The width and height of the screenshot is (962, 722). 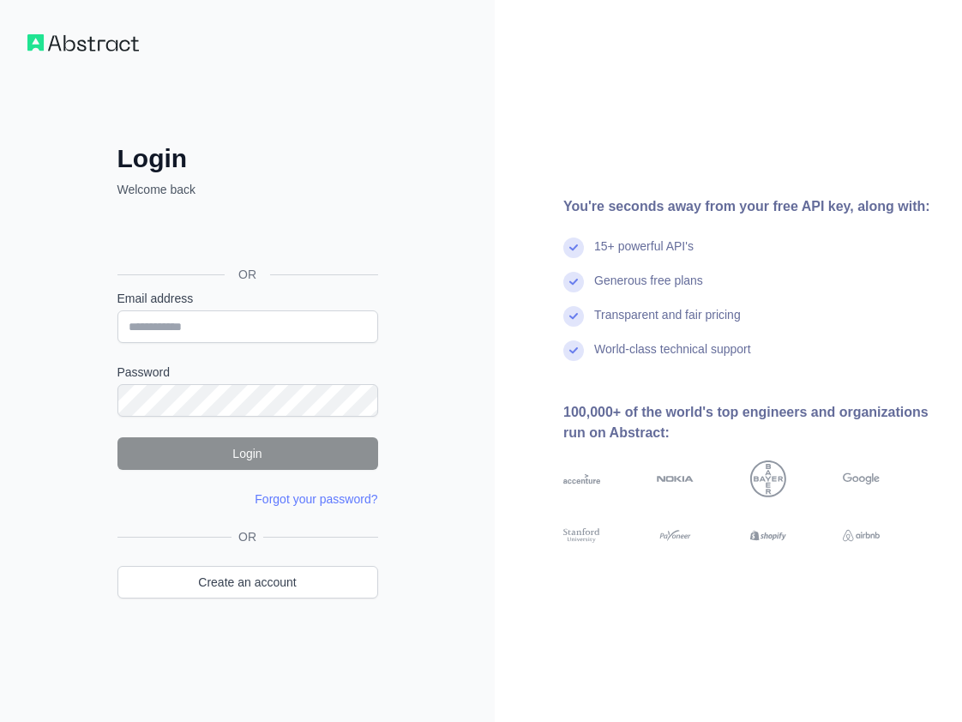 I want to click on div: Transparent and fair pricing, so click(x=667, y=323).